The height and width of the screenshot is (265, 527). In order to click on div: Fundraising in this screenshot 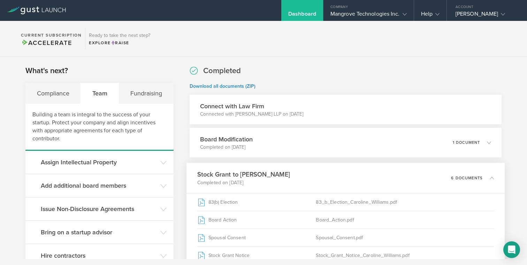, I will do `click(146, 93)`.